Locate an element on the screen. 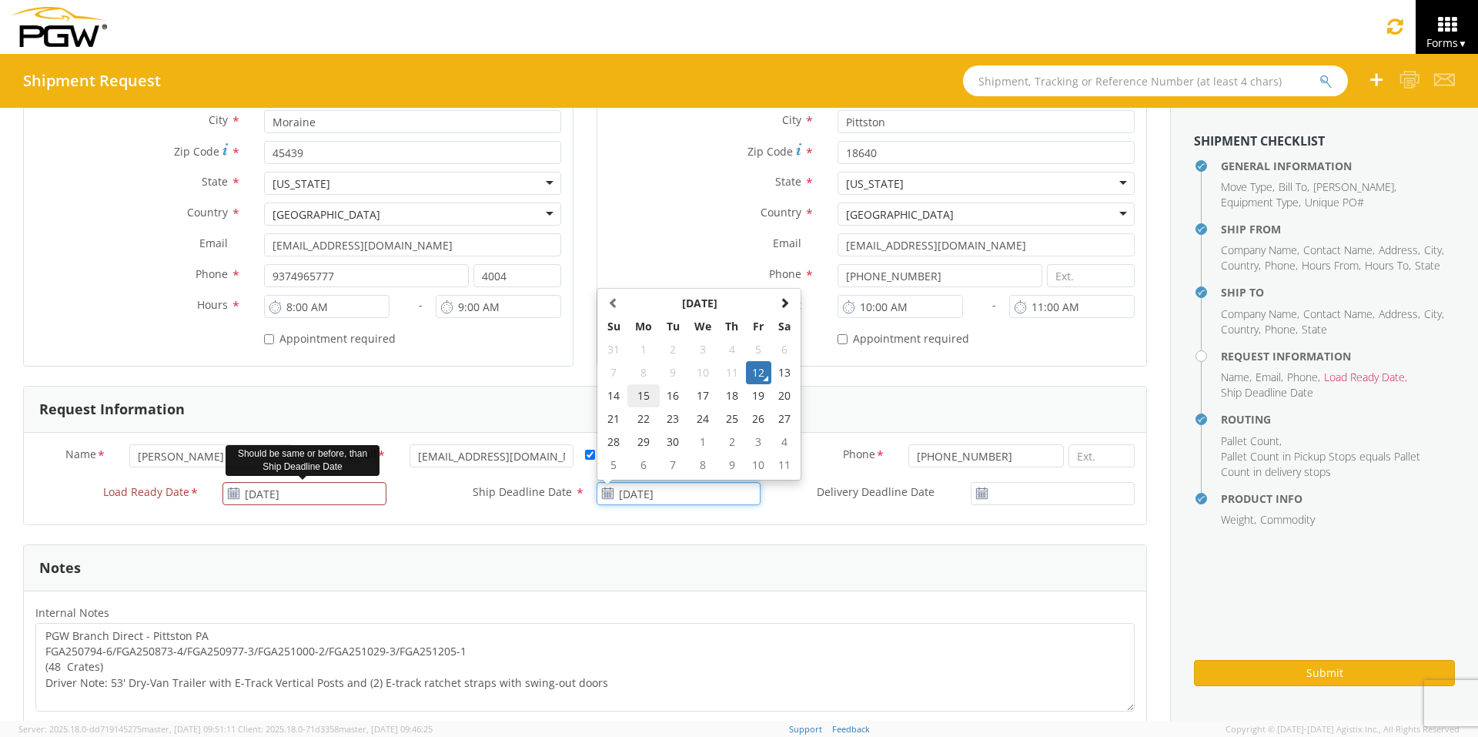  input: Appointment required is located at coordinates (269, 339).